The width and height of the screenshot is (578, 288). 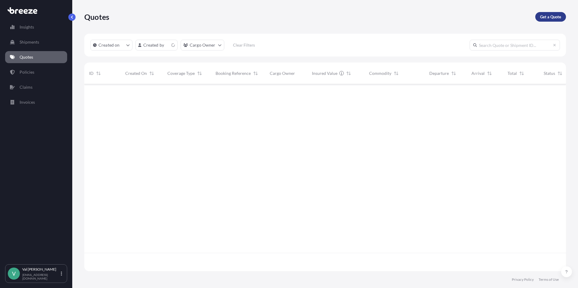 I want to click on span: Commodity, so click(x=380, y=73).